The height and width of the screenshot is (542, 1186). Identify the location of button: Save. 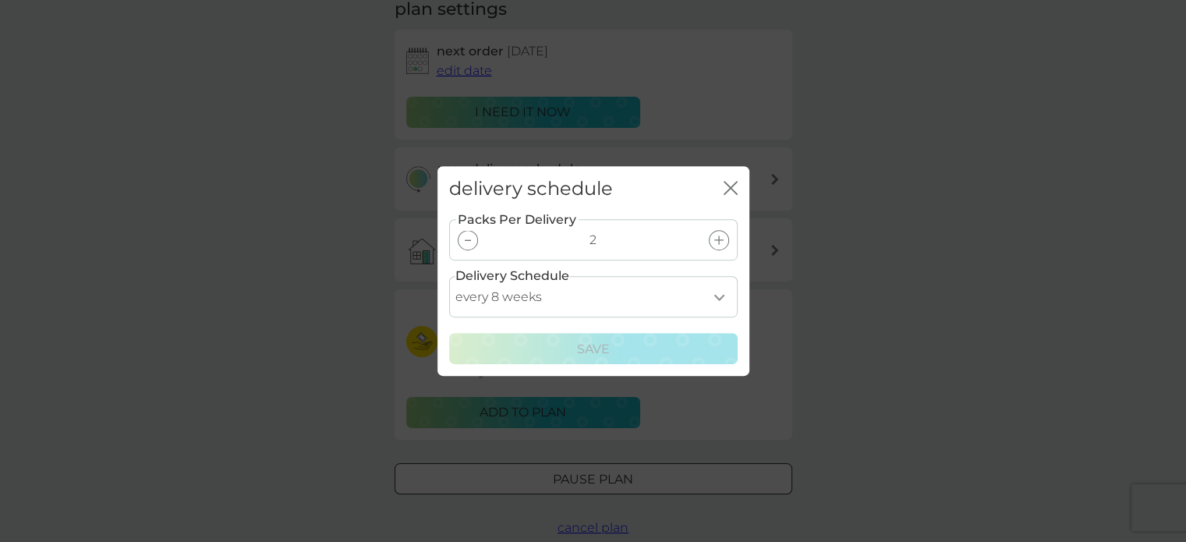
(594, 349).